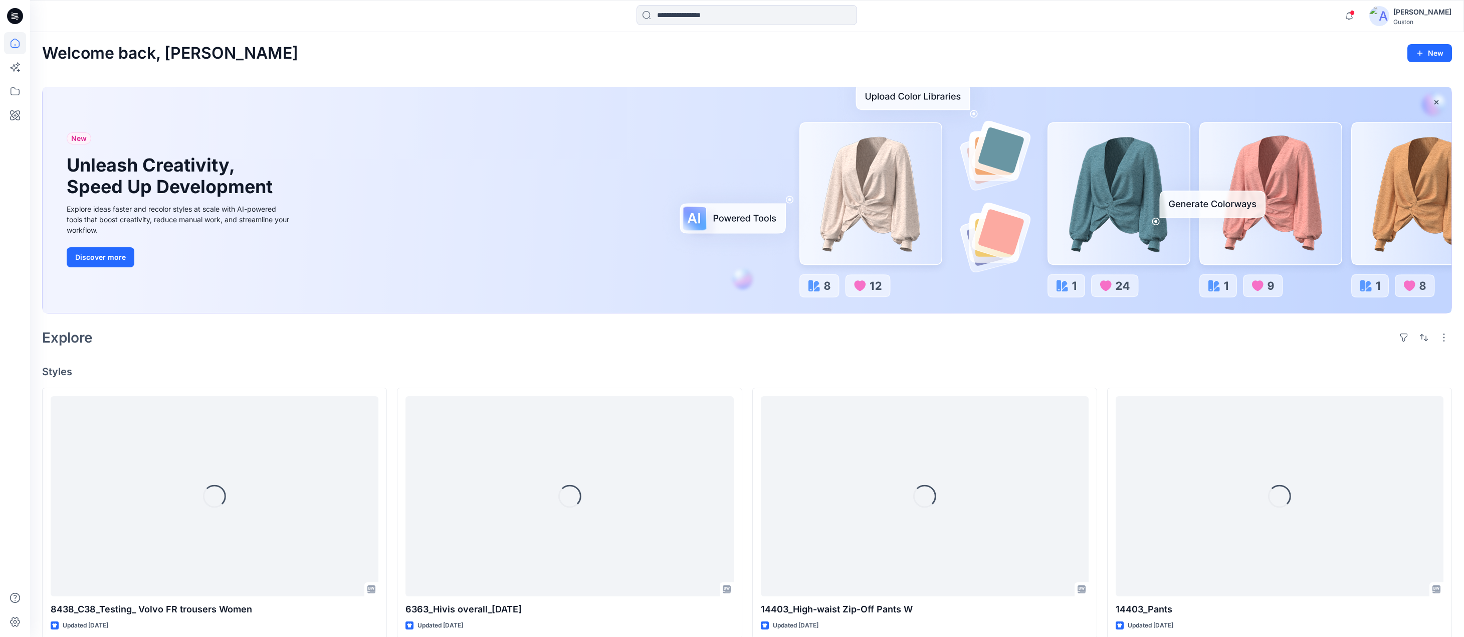 The image size is (1464, 637). What do you see at coordinates (100, 257) in the screenshot?
I see `button: Discover more` at bounding box center [100, 257].